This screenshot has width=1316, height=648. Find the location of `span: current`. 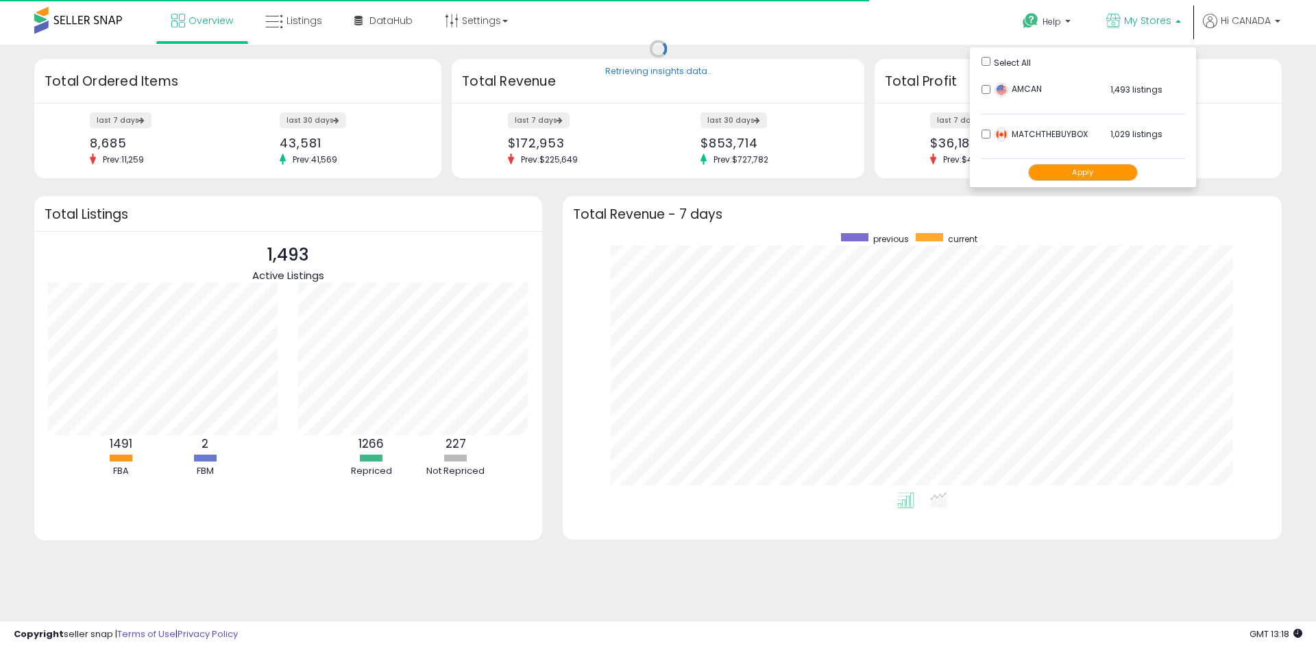

span: current is located at coordinates (963, 239).